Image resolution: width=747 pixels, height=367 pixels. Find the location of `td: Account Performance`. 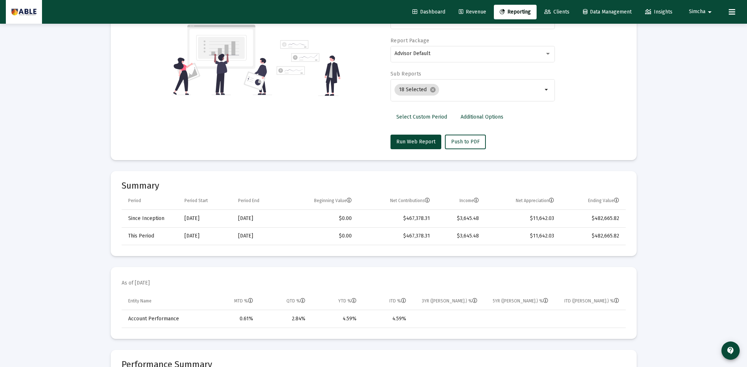

td: Account Performance is located at coordinates (164, 319).